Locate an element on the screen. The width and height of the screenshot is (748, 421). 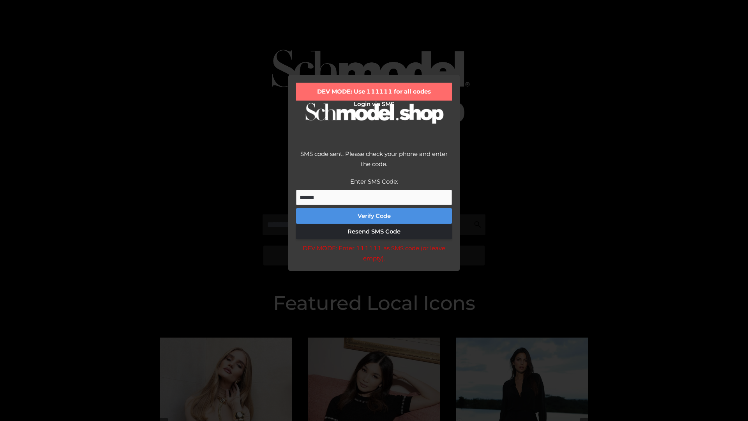
button: Resend SMS Code is located at coordinates (374, 231).